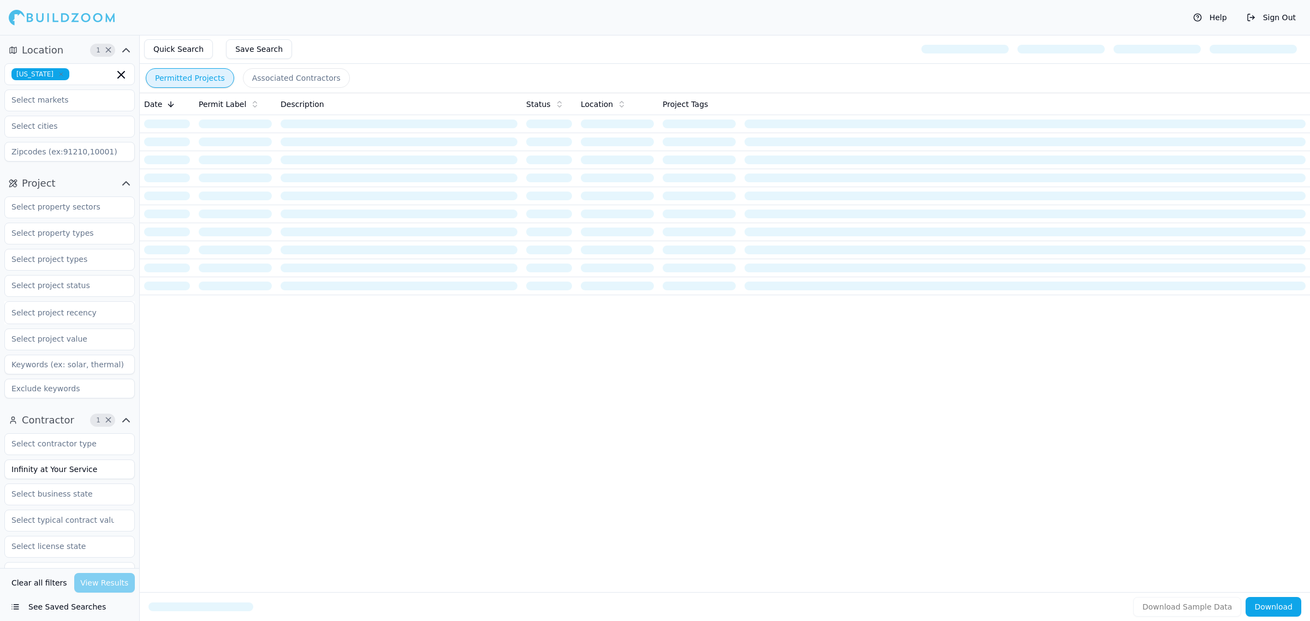  Describe the element at coordinates (302, 104) in the screenshot. I see `span: Description` at that location.